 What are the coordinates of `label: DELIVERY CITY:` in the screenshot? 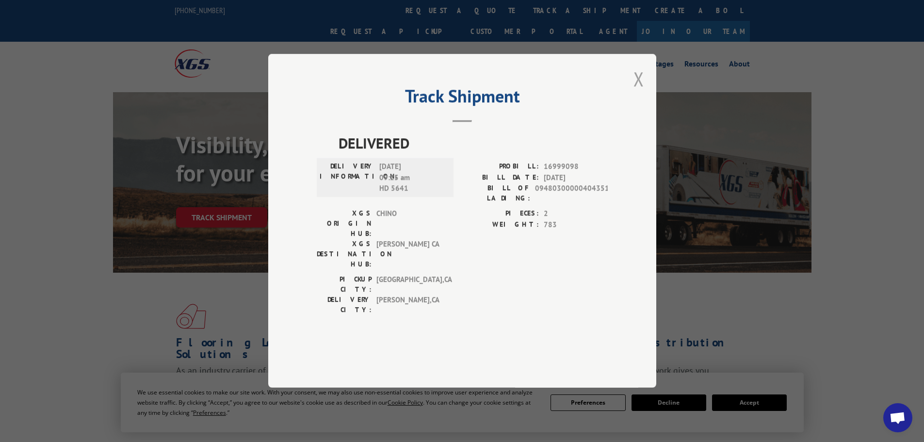 It's located at (344, 305).